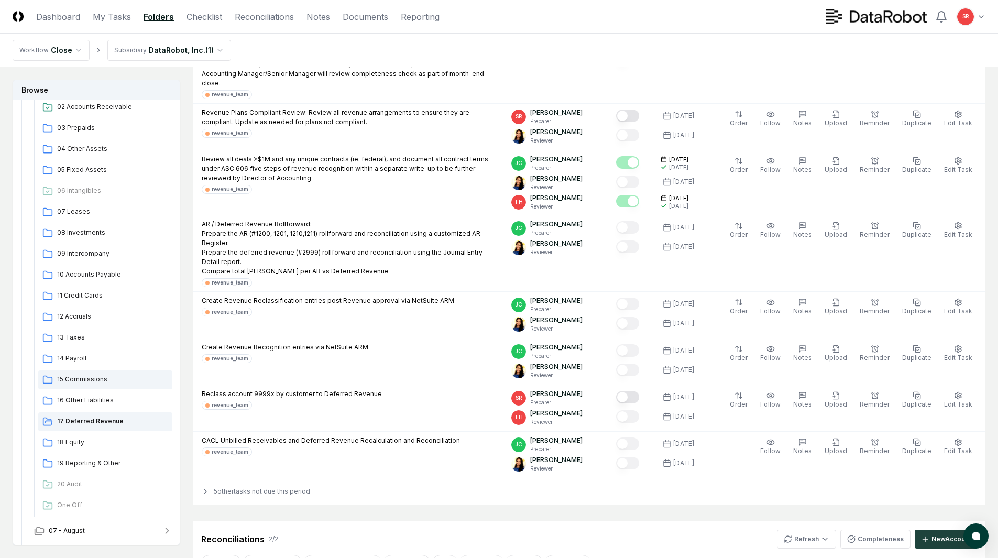  I want to click on span: 15 Commissions, so click(113, 379).